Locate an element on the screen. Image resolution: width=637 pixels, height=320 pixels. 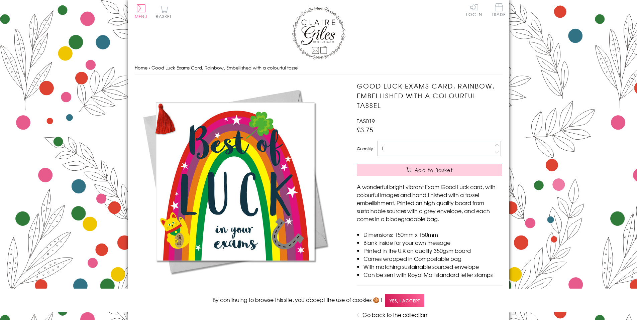
li: Printed in the U.K on quality 350gsm board is located at coordinates (433, 251).